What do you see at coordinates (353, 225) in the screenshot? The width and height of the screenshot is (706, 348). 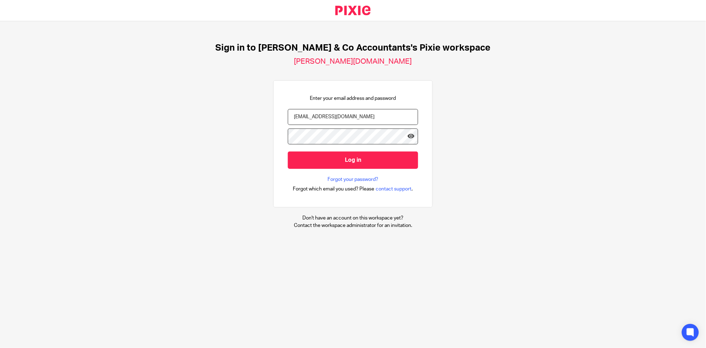 I see `p: Contact the workspace administrator for an invitation.` at bounding box center [353, 225].